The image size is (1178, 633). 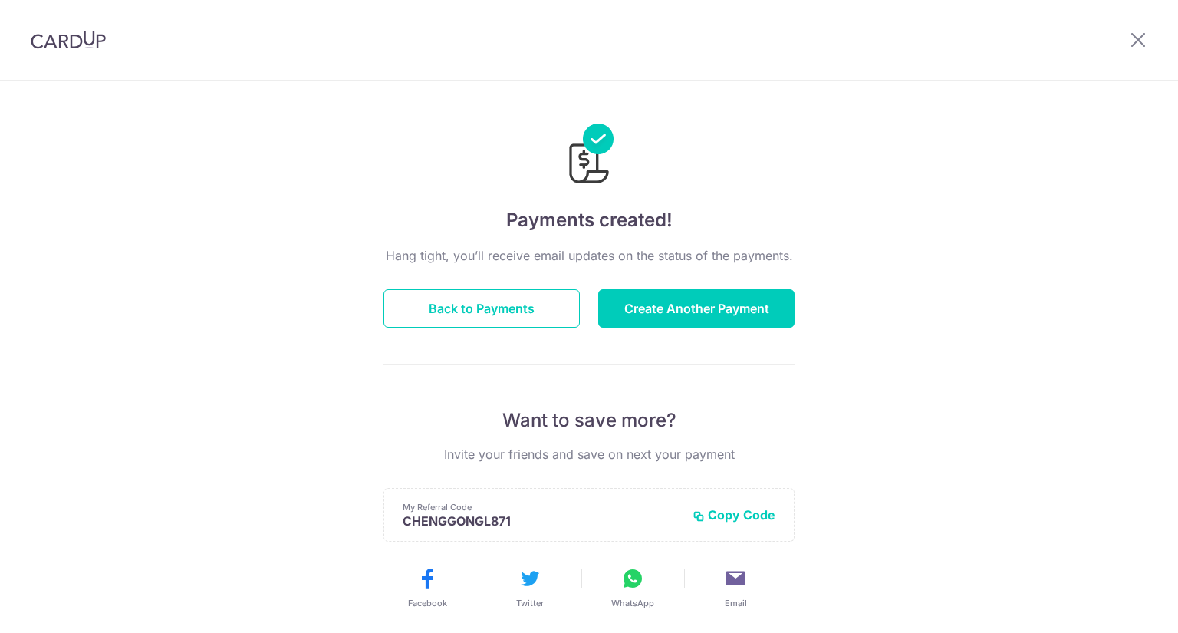 I want to click on button: Copy Code, so click(x=734, y=515).